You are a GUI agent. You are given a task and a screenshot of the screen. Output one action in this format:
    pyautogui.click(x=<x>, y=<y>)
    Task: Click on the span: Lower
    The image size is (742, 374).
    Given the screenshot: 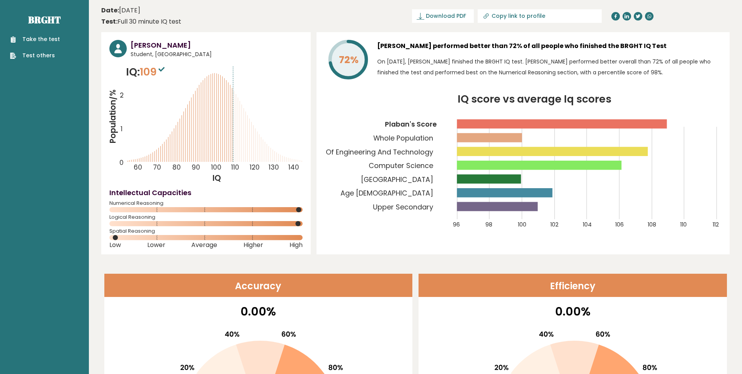 What is the action you would take?
    pyautogui.click(x=156, y=245)
    